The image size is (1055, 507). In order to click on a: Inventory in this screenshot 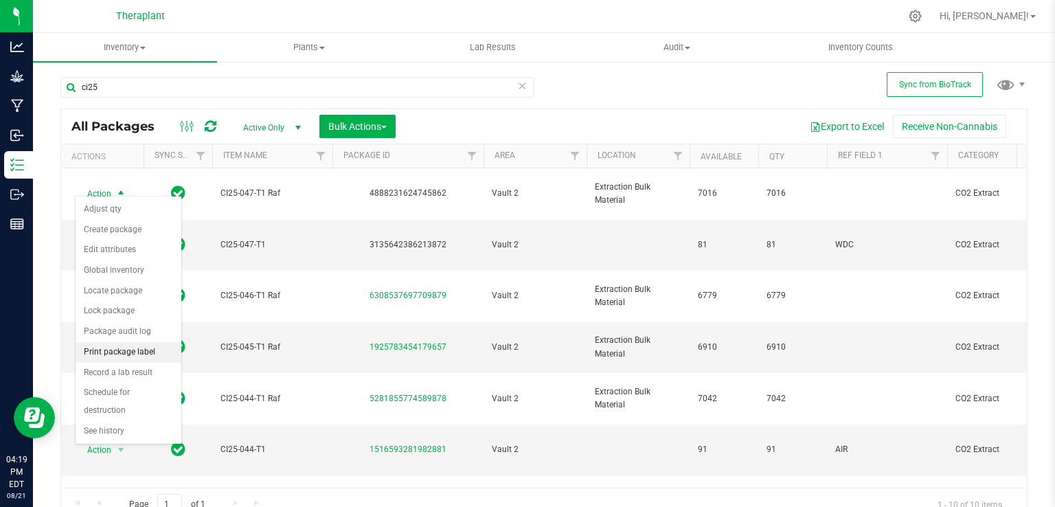, I will do `click(125, 47)`.